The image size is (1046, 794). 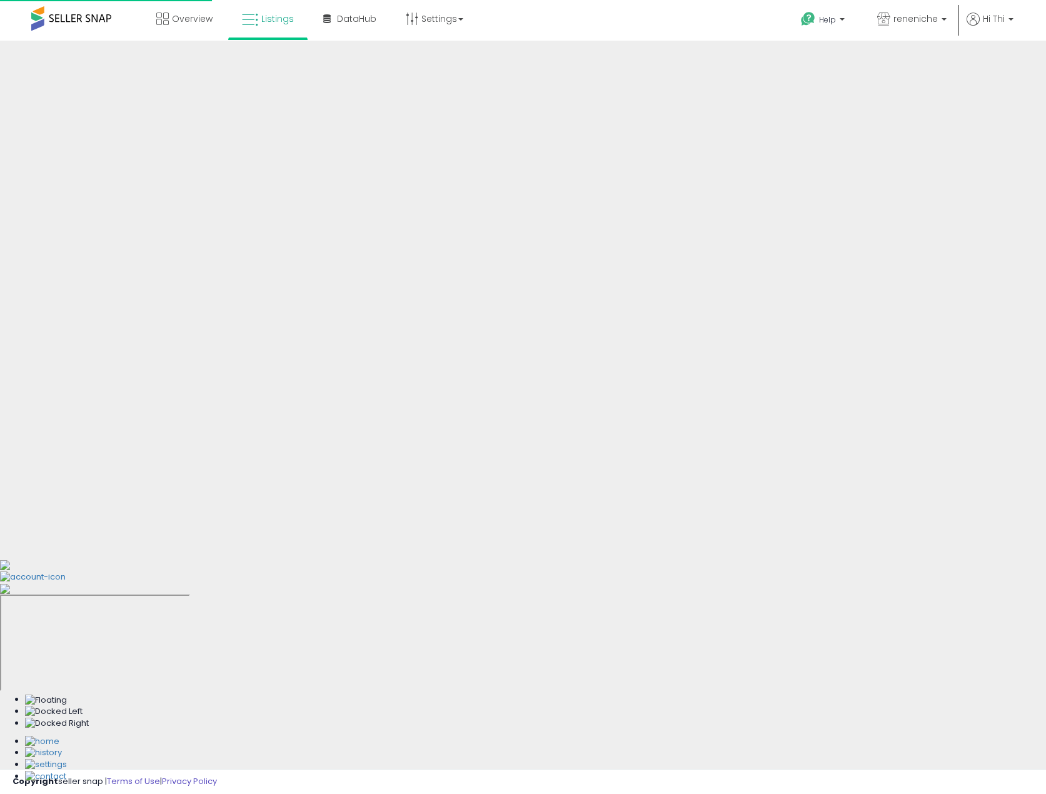 I want to click on span: reneniche, so click(x=916, y=19).